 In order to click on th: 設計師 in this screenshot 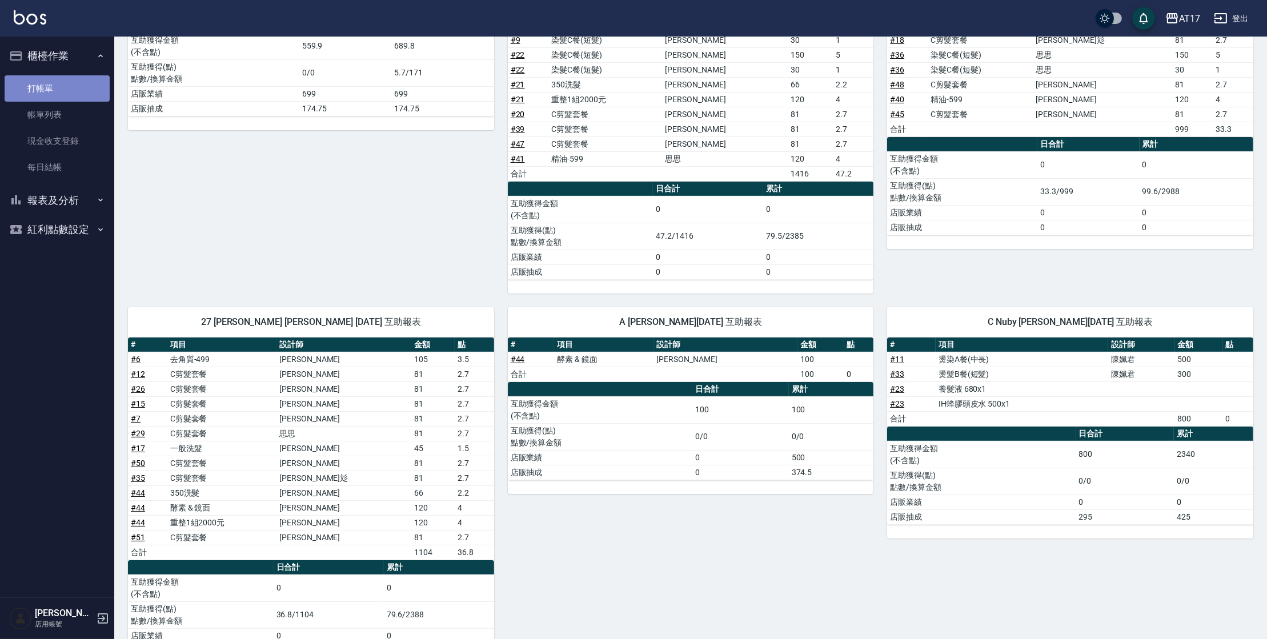, I will do `click(725, 345)`.